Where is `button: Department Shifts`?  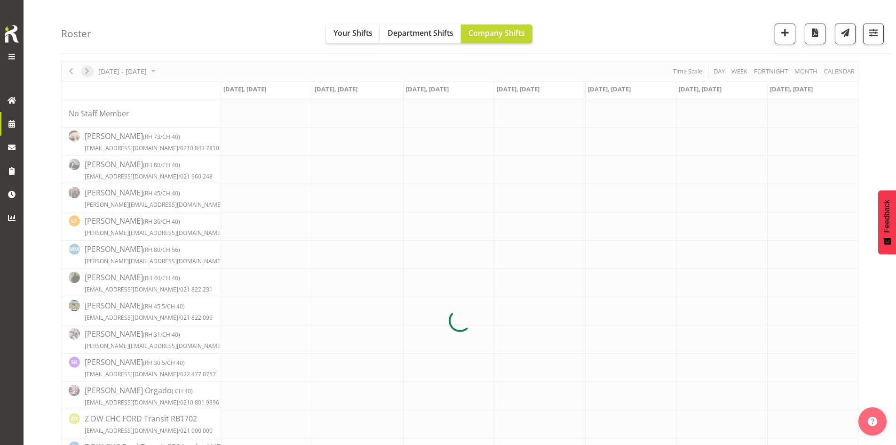
button: Department Shifts is located at coordinates (421, 34).